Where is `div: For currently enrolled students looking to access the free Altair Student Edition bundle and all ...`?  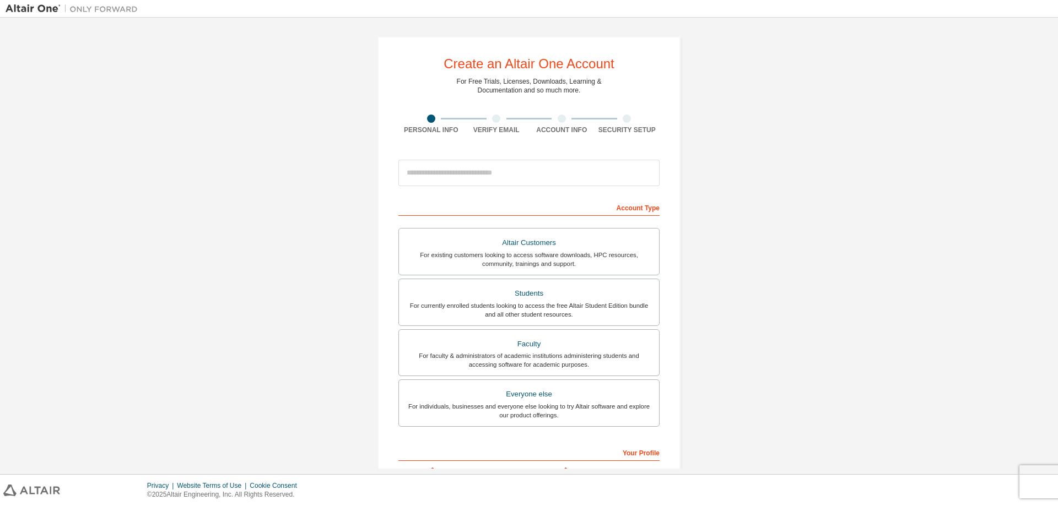 div: For currently enrolled students looking to access the free Altair Student Edition bundle and all ... is located at coordinates (529, 310).